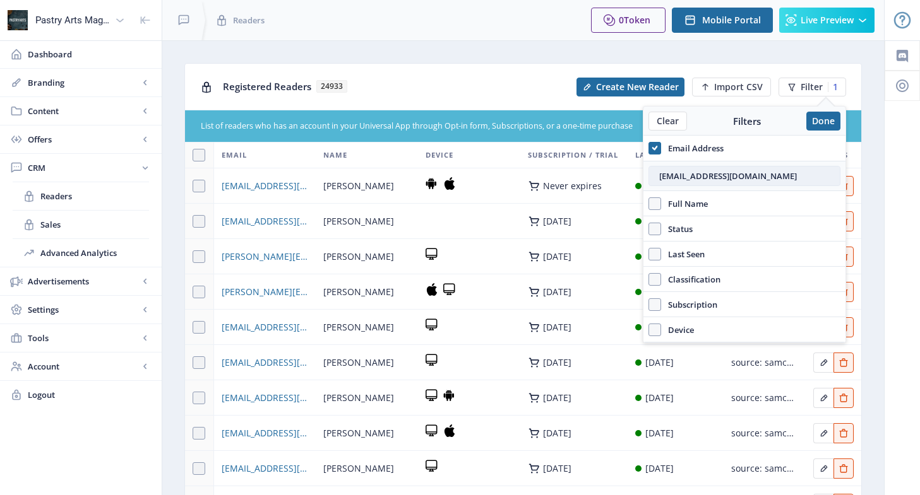 The width and height of the screenshot is (920, 495). What do you see at coordinates (83, 83) in the screenshot?
I see `span: Branding` at bounding box center [83, 83].